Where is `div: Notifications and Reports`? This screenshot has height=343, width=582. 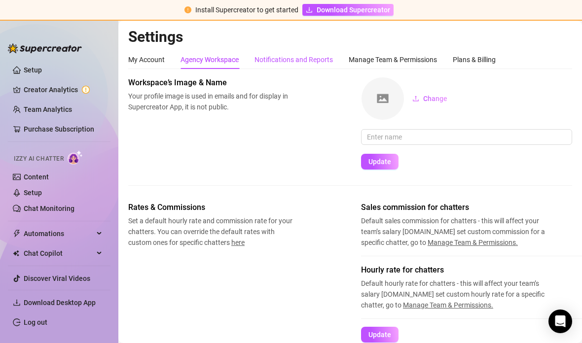 div: Notifications and Reports is located at coordinates (293, 60).